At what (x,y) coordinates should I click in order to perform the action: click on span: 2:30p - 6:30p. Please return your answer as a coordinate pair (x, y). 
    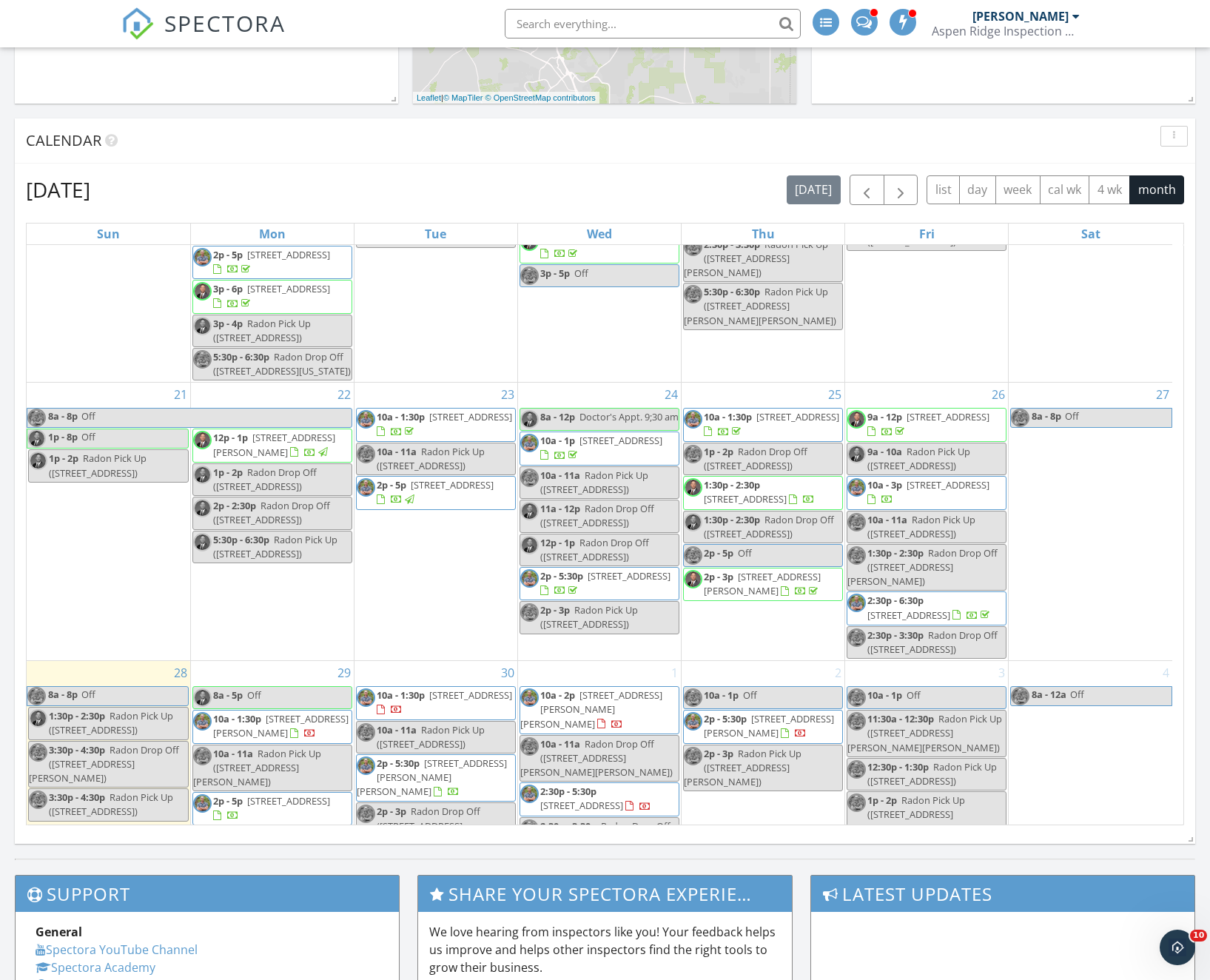
    Looking at the image, I should click on (895, 600).